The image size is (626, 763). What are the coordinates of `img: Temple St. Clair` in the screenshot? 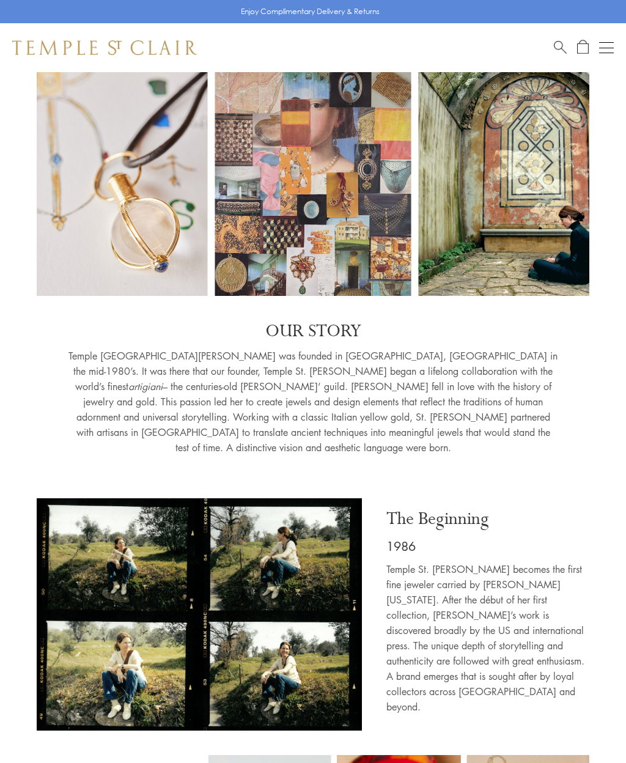 It's located at (105, 48).